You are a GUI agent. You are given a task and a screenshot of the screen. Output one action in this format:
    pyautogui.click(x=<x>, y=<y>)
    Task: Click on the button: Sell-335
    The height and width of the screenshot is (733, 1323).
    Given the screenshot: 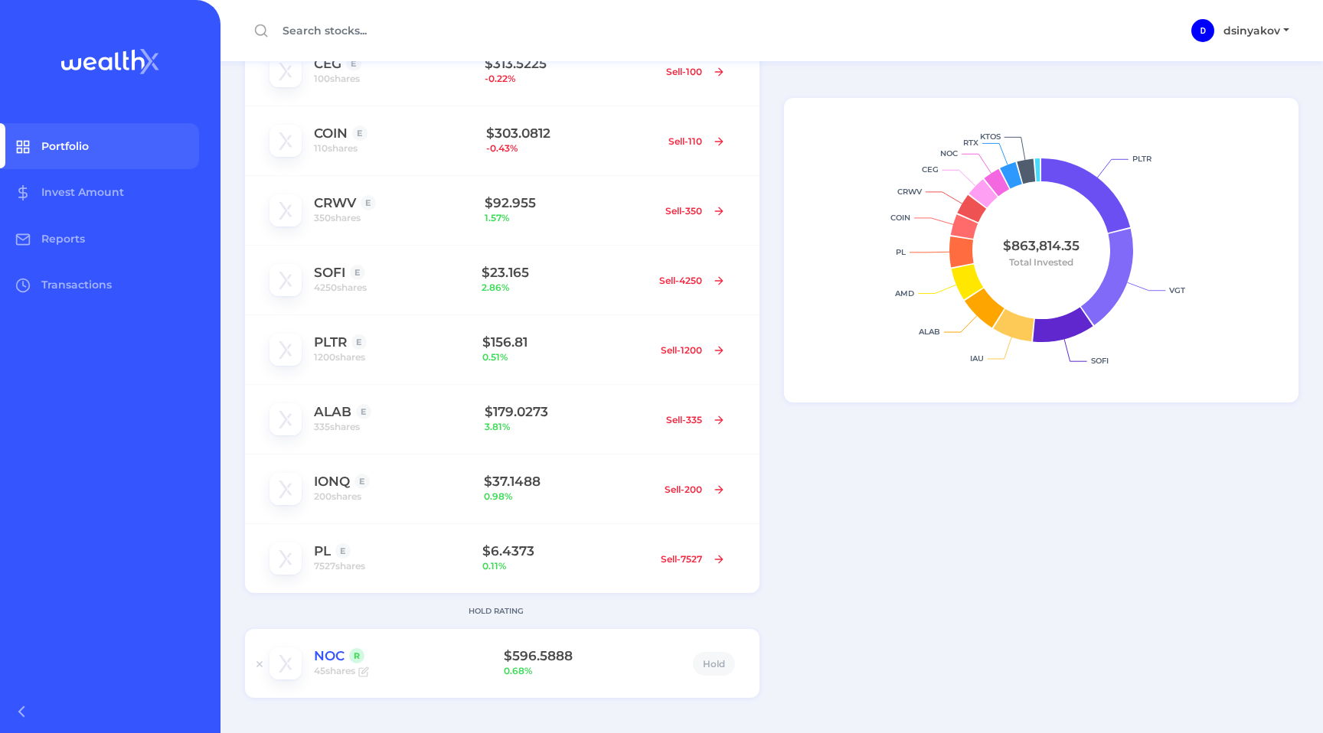 What is the action you would take?
    pyautogui.click(x=695, y=419)
    